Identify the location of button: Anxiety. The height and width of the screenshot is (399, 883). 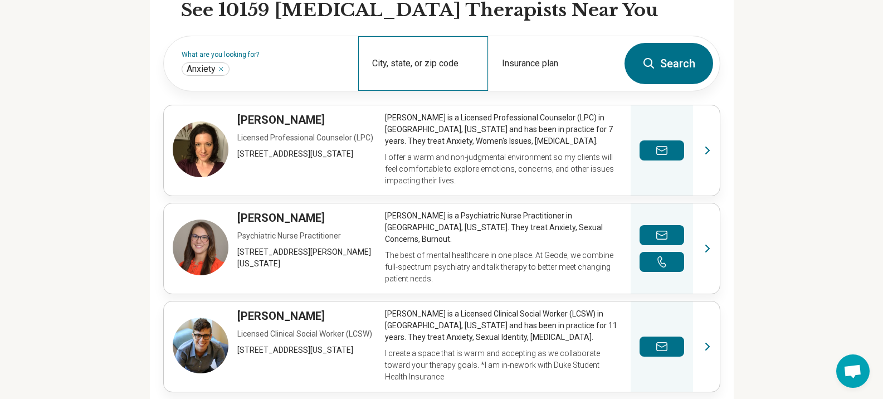
(221, 69).